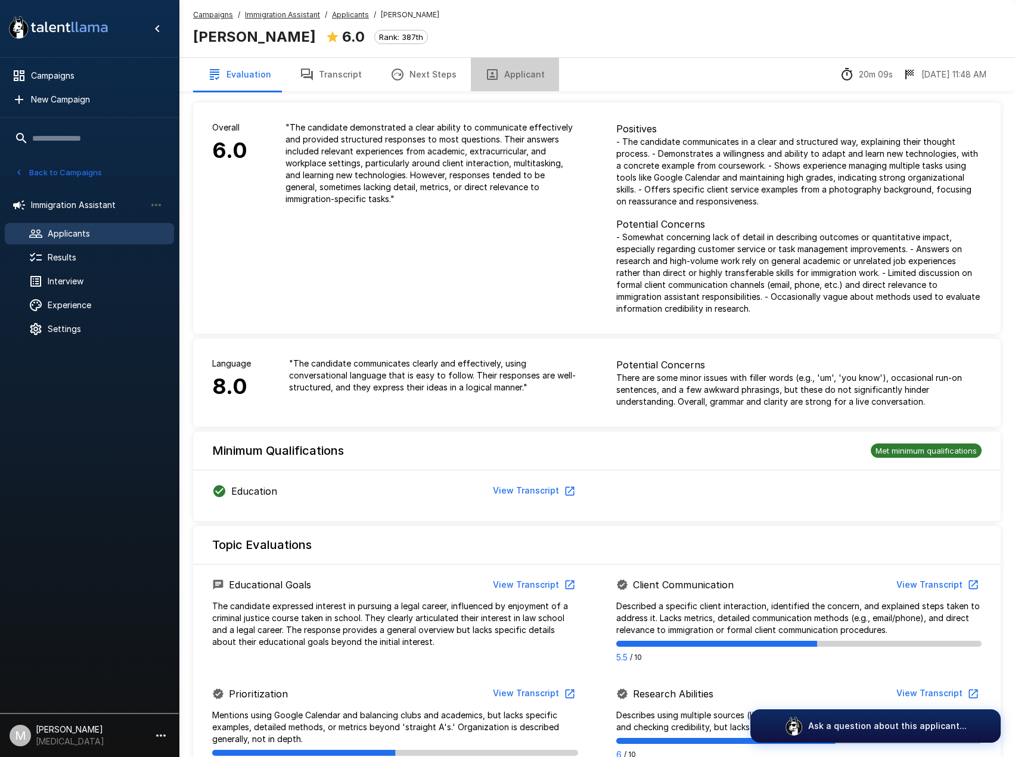 The image size is (1015, 757). Describe the element at coordinates (683, 585) in the screenshot. I see `p: Client Communication` at that location.